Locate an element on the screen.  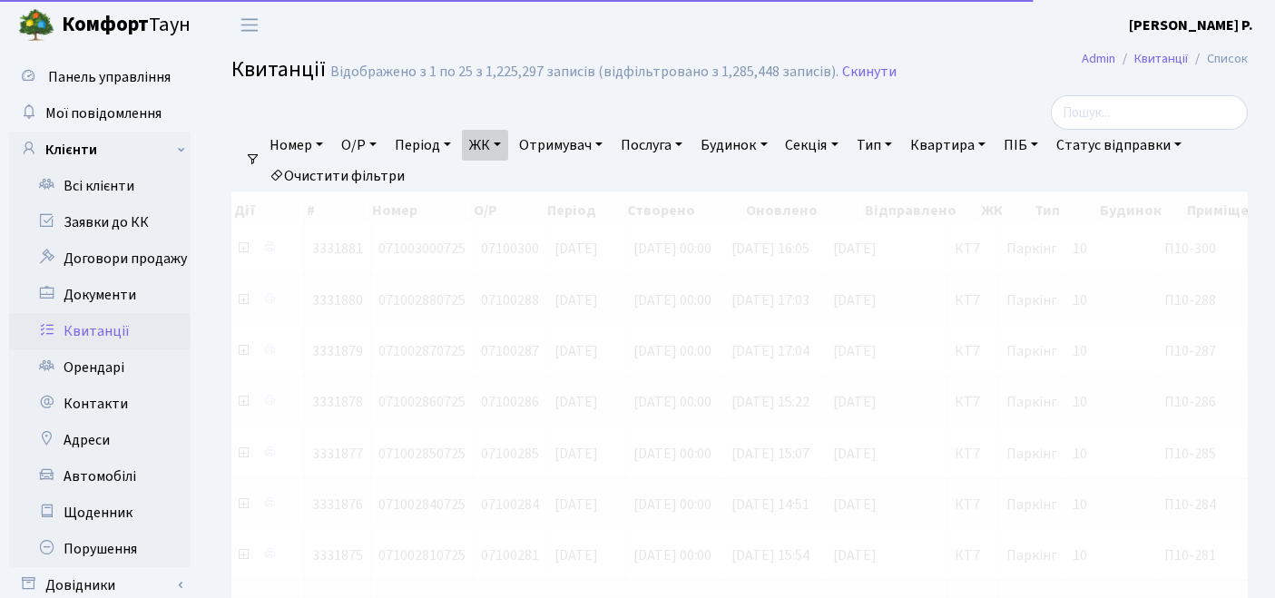
a: ПІБ is located at coordinates (1021, 145).